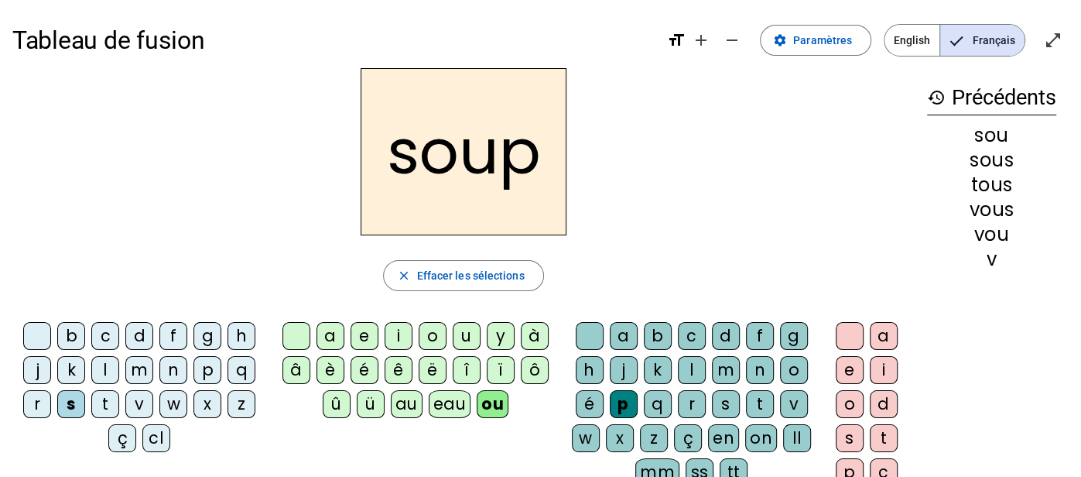 The image size is (1081, 477). Describe the element at coordinates (535, 370) in the screenshot. I see `div: ô` at that location.